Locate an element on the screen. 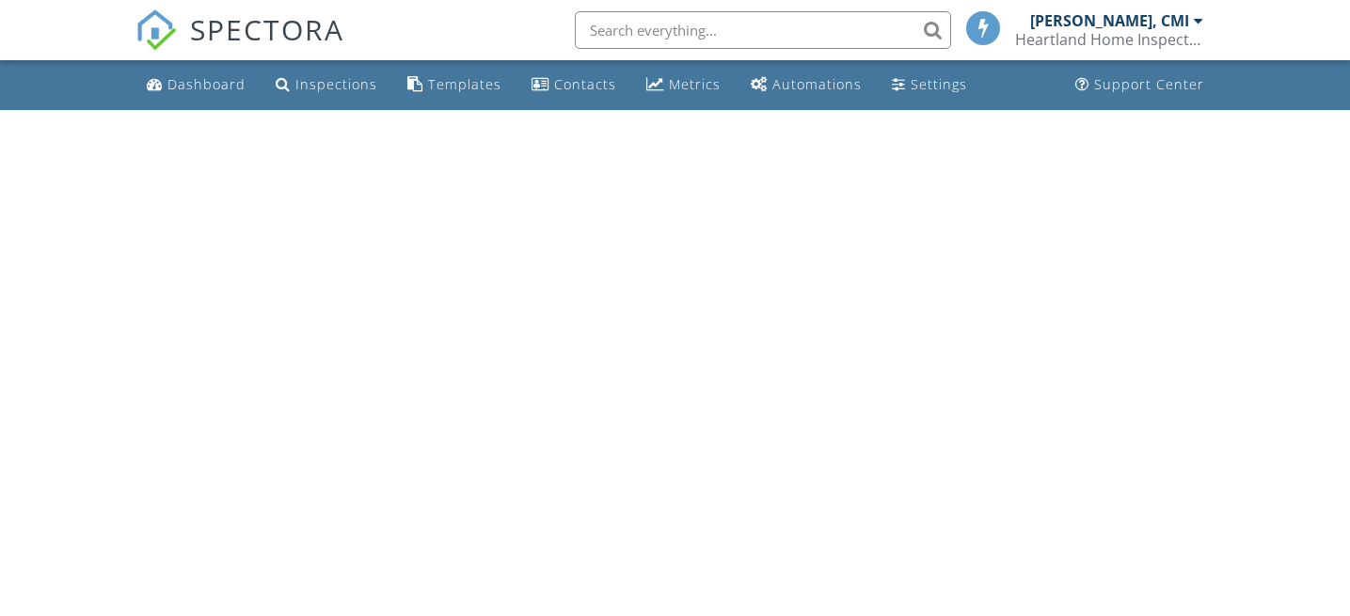 The height and width of the screenshot is (616, 1350). a: Templates is located at coordinates (454, 85).